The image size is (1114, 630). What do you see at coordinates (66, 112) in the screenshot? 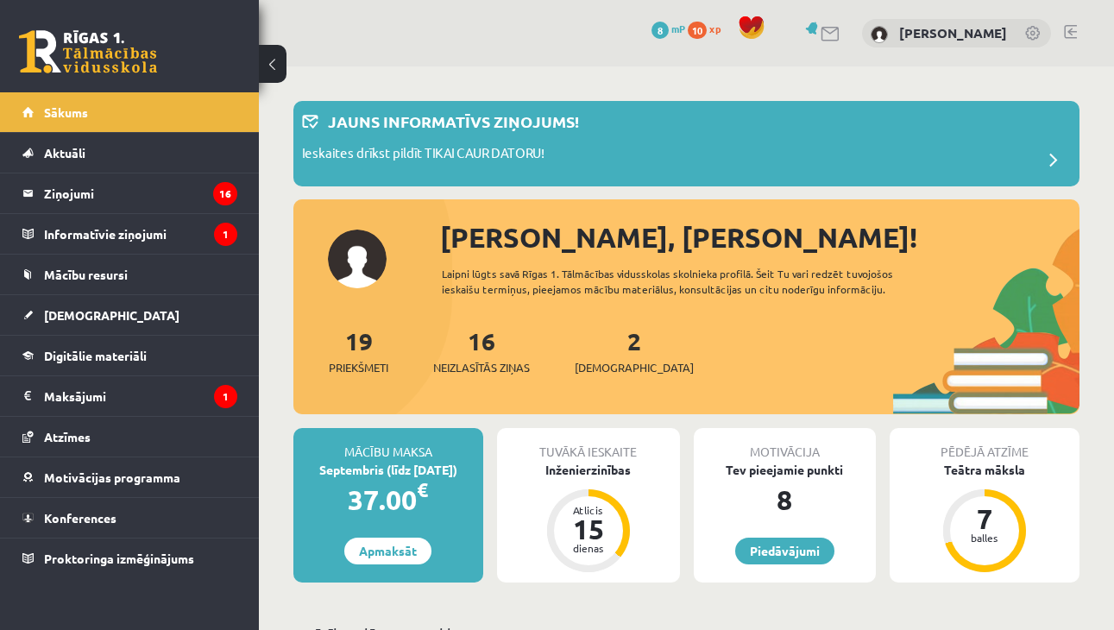
I see `span: Sākums` at bounding box center [66, 112].